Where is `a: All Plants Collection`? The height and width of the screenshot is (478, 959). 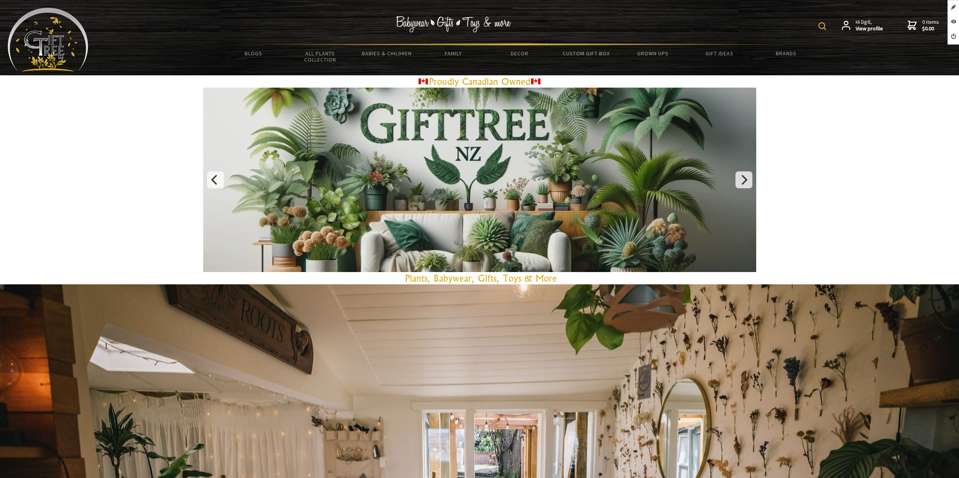 a: All Plants Collection is located at coordinates (320, 56).